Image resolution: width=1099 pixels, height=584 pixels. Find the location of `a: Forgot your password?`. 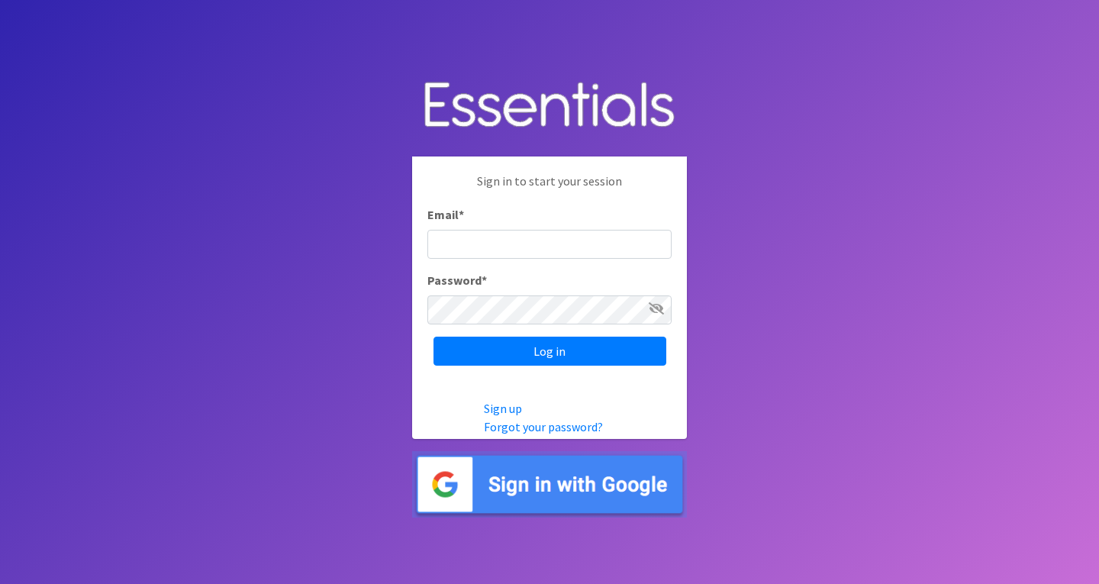

a: Forgot your password? is located at coordinates (543, 427).